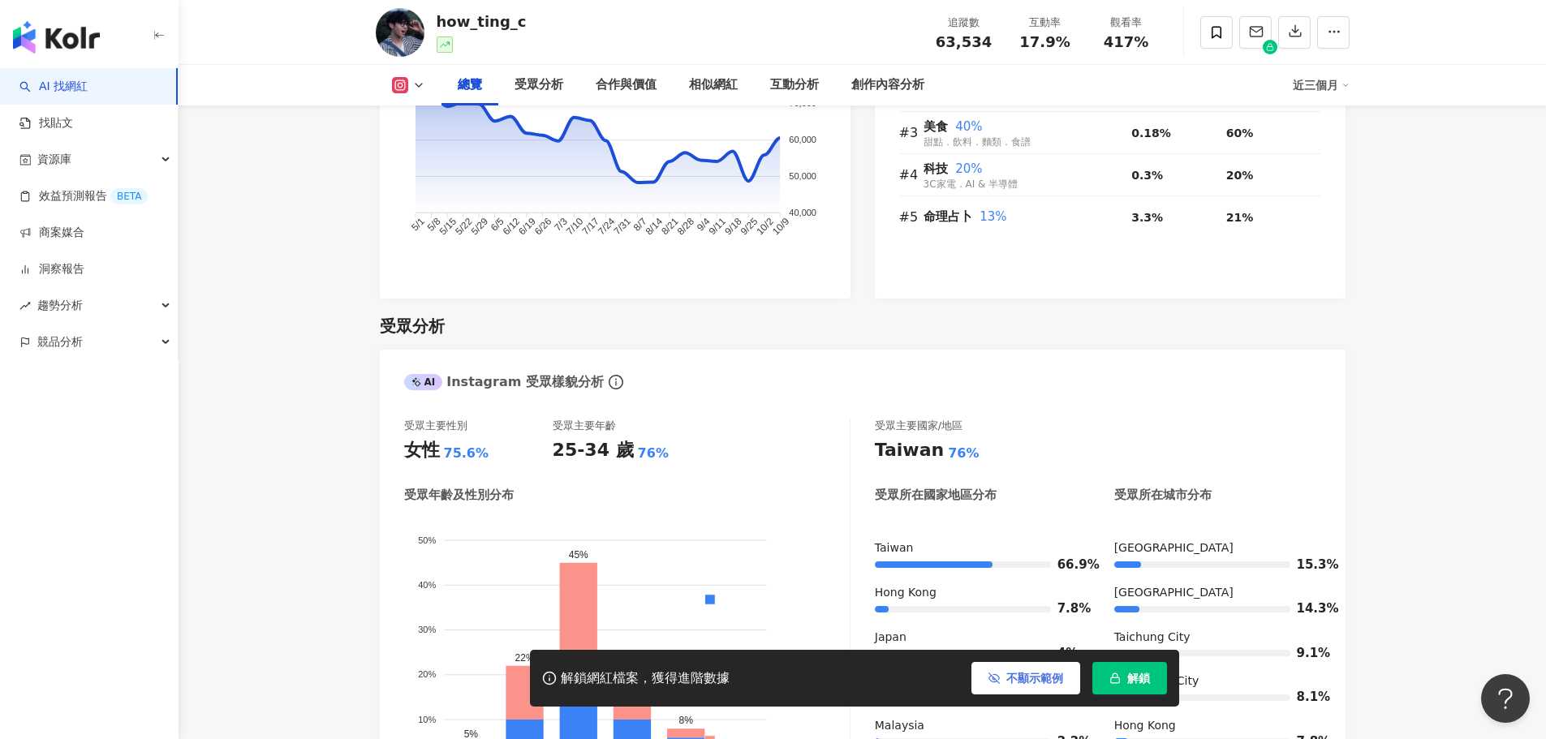 This screenshot has width=1546, height=739. What do you see at coordinates (590, 226) in the screenshot?
I see `tspan: 7/17` at bounding box center [590, 226].